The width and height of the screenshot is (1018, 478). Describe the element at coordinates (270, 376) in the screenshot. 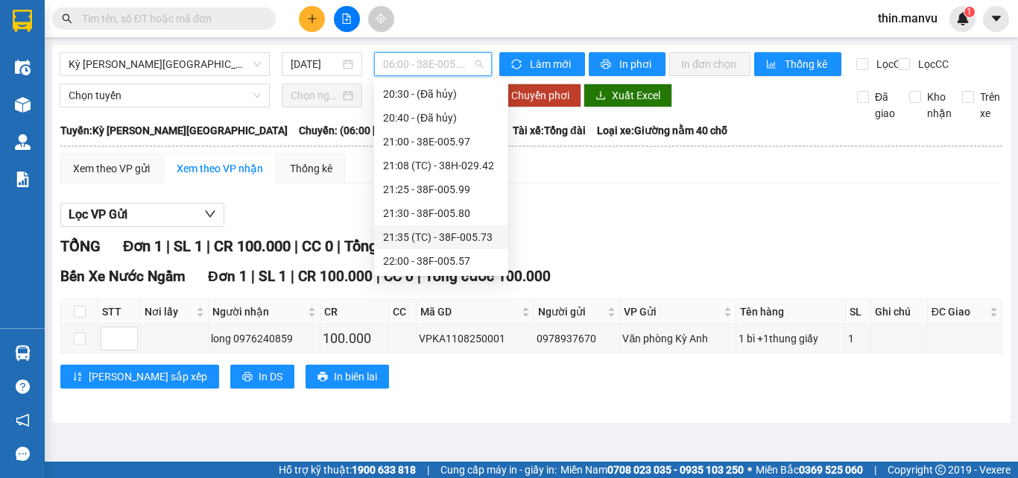

I see `span: In DS` at that location.